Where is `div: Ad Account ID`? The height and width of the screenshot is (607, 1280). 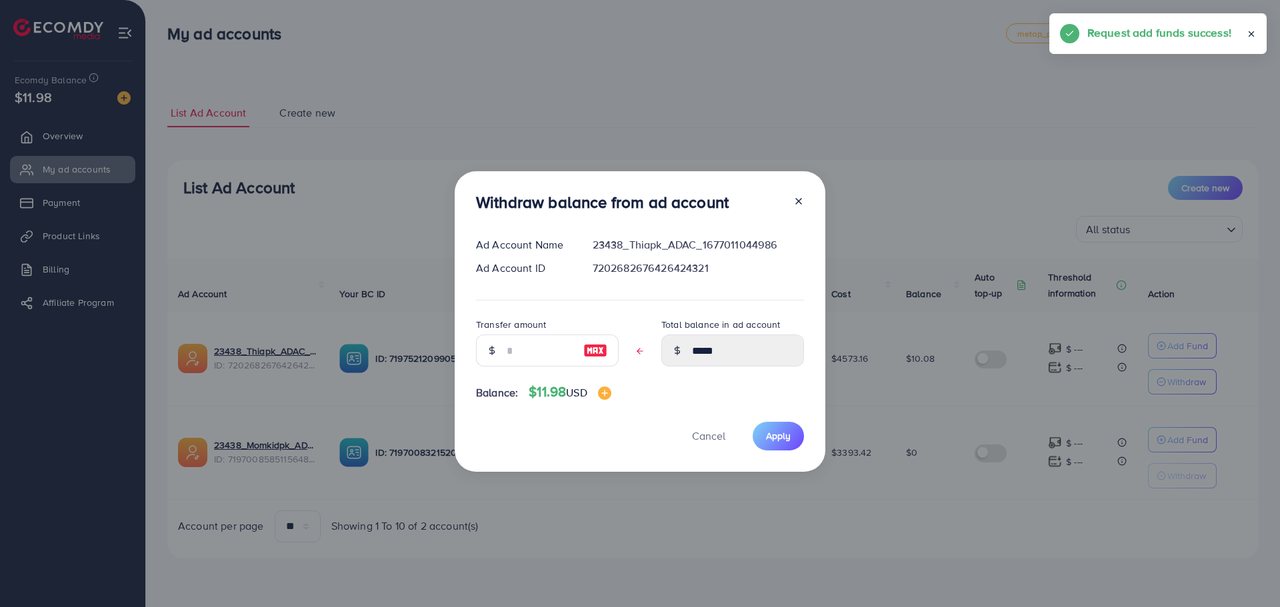 div: Ad Account ID is located at coordinates (523, 268).